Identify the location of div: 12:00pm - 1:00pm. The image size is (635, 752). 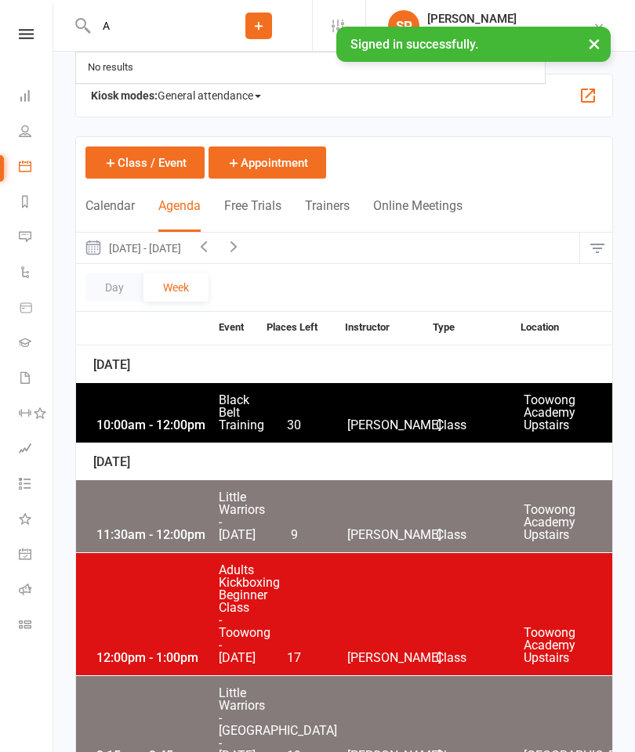
(155, 658).